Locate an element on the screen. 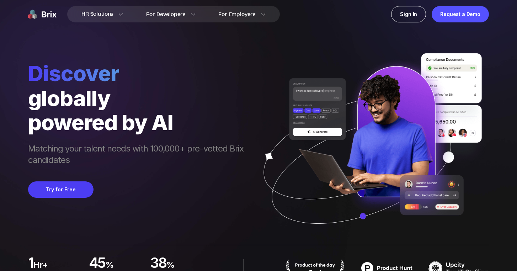  div: powered by AI is located at coordinates (139, 122).